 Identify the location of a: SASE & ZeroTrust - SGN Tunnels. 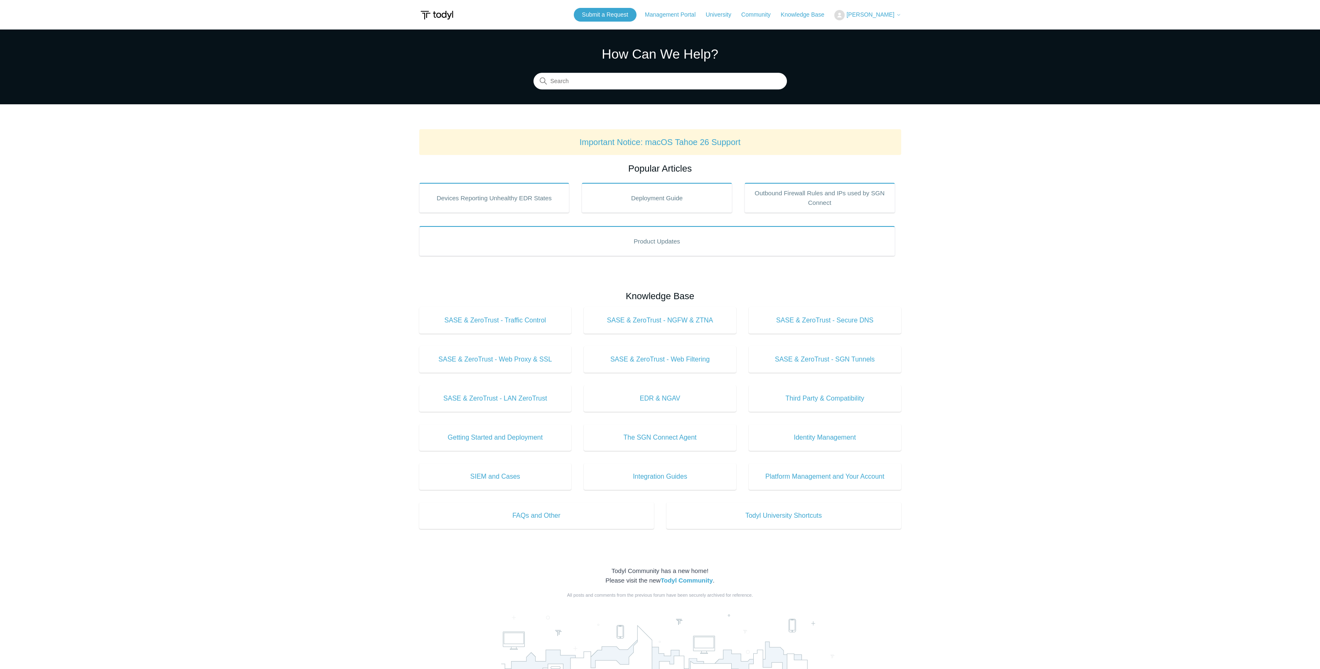
(825, 359).